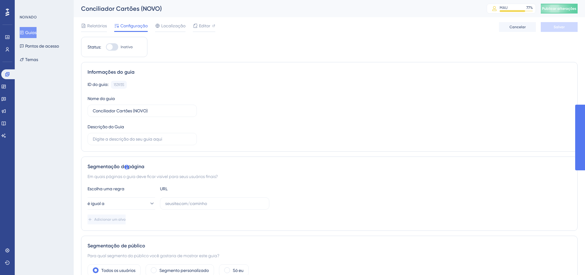 The image size is (585, 275). What do you see at coordinates (559, 9) in the screenshot?
I see `button: Publicar alterações` at bounding box center [559, 9].